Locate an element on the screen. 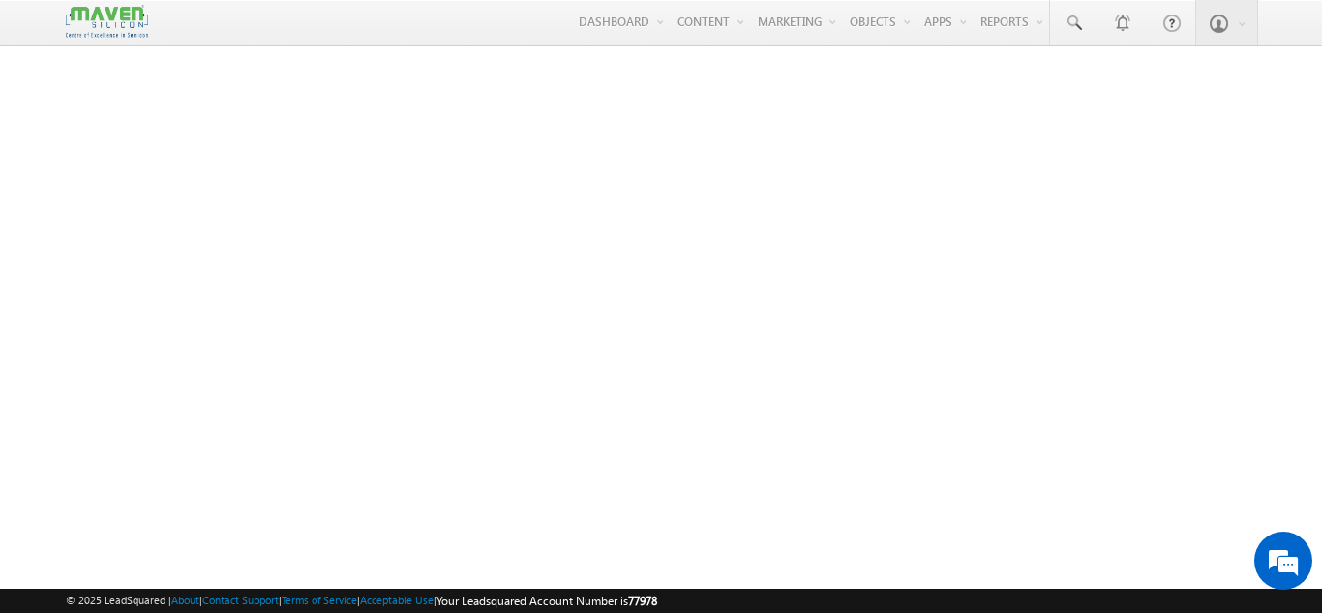 The height and width of the screenshot is (613, 1322). img: Custom Logo is located at coordinates (106, 21).